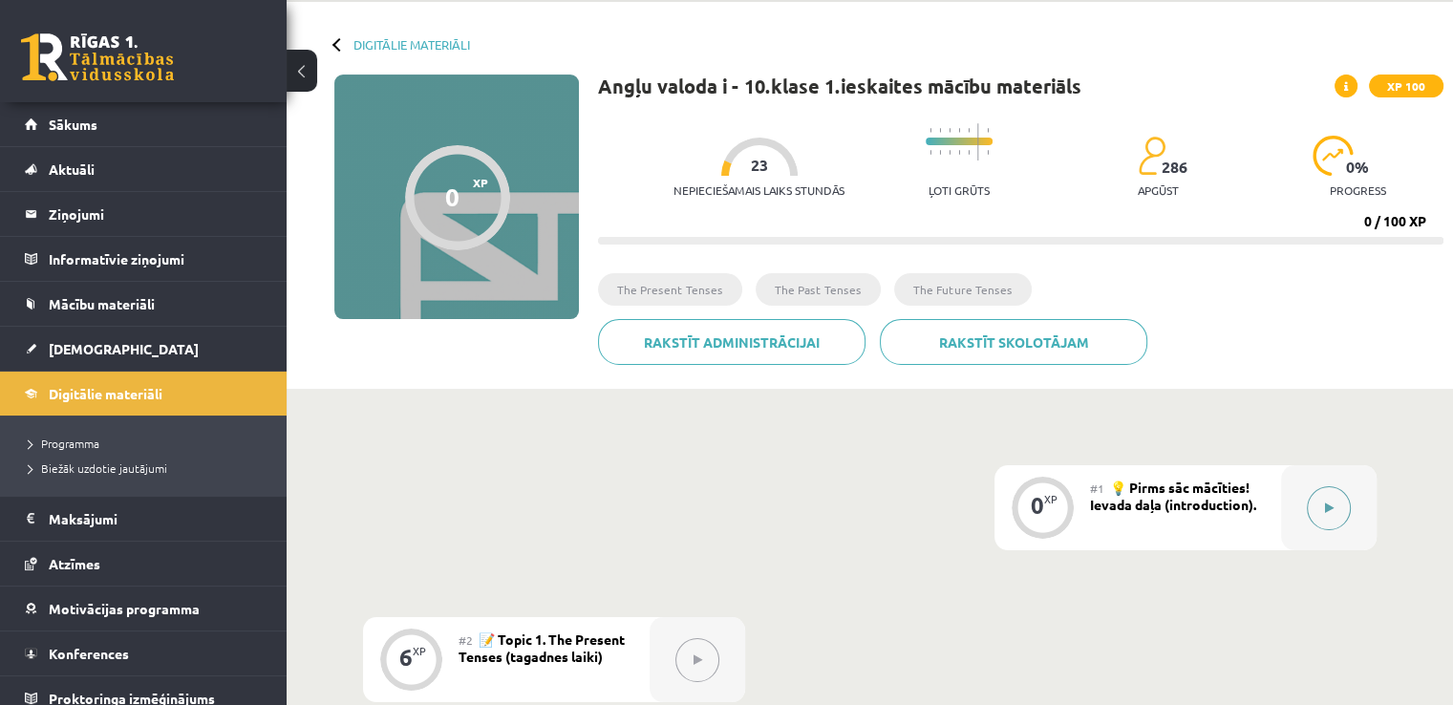 Image resolution: width=1453 pixels, height=705 pixels. I want to click on span: 0 %, so click(1357, 167).